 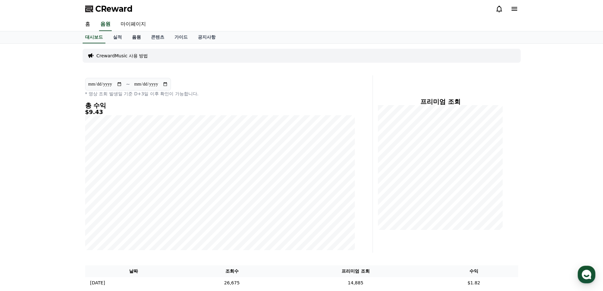 What do you see at coordinates (356, 271) in the screenshot?
I see `th: 프리미엄 조회` at bounding box center [356, 271].